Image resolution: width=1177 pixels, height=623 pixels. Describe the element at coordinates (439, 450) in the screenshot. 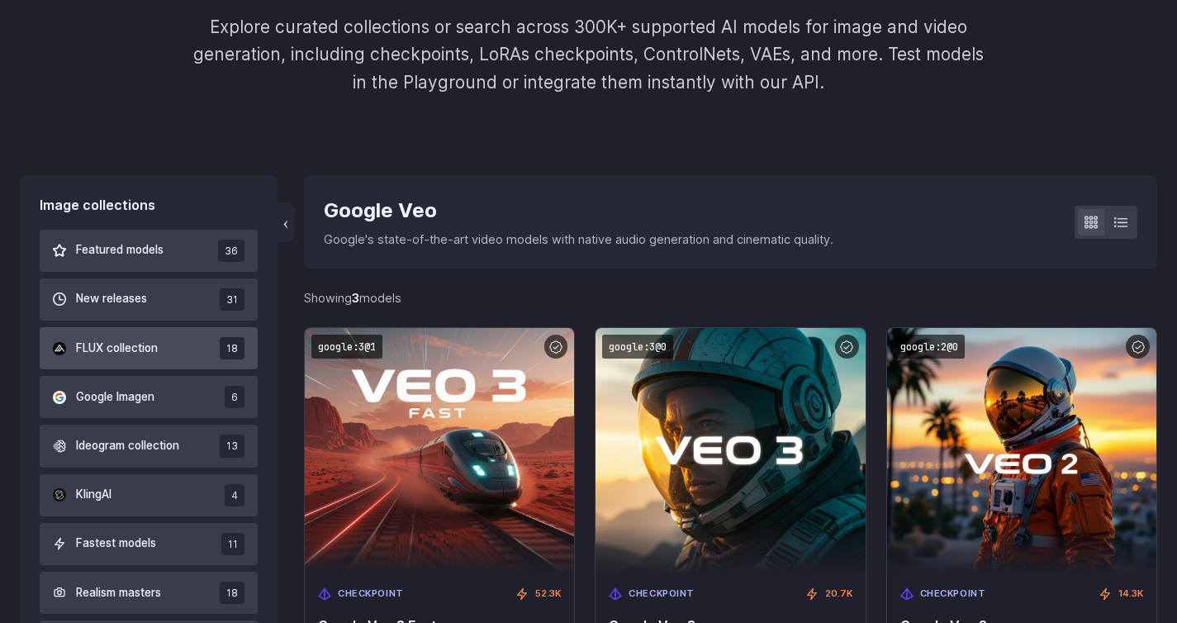

I see `img: Google Veo 3 Fast` at that location.